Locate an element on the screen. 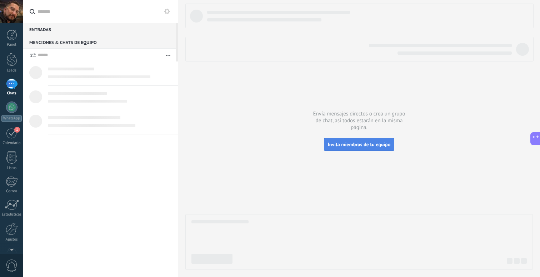  div: Chats is located at coordinates (12, 93).